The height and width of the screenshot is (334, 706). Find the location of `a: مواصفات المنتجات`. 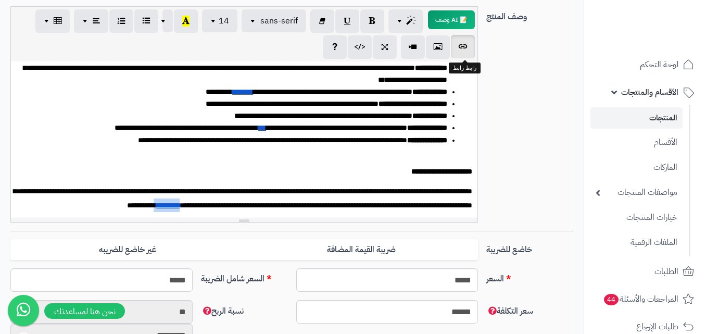

a: مواصفات المنتجات is located at coordinates (636, 192).